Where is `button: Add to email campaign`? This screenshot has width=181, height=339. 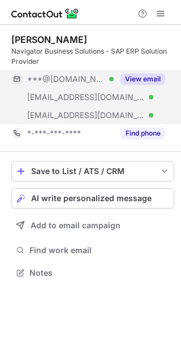 button: Add to email campaign is located at coordinates (93, 226).